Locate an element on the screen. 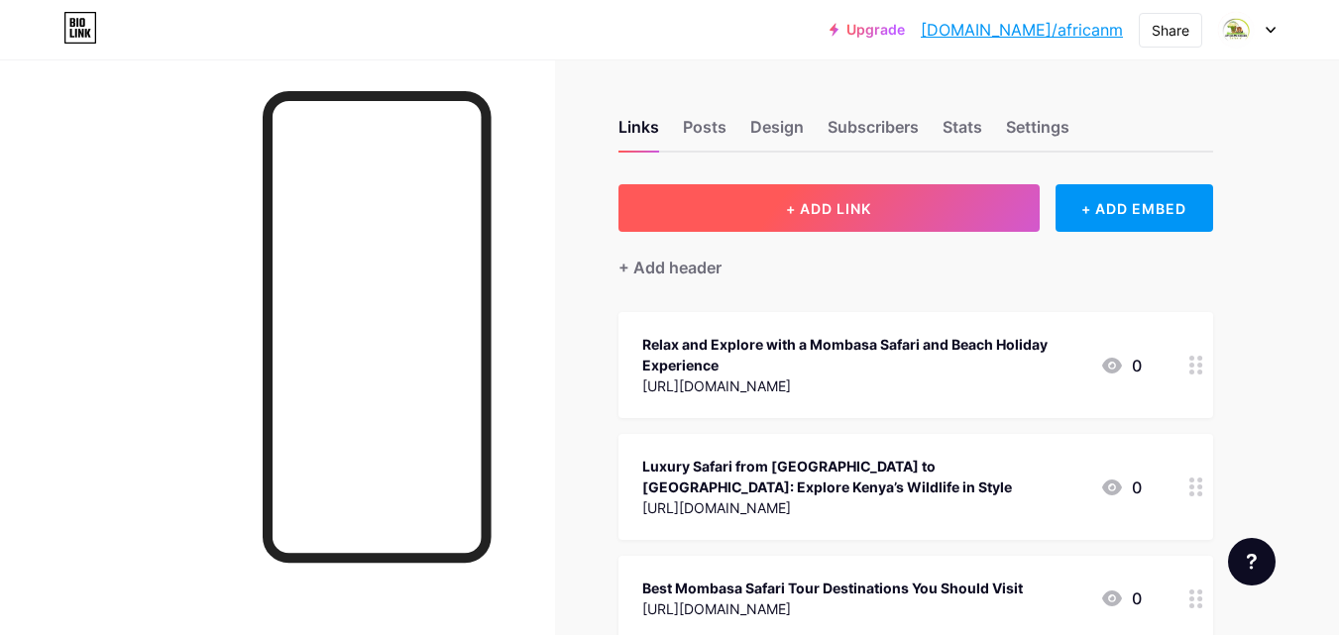 The image size is (1339, 635). div: Design is located at coordinates (777, 133).